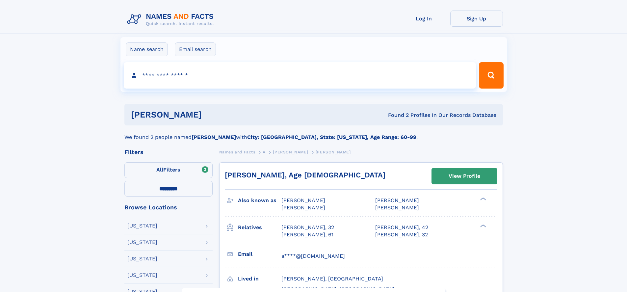  What do you see at coordinates (260, 279) in the screenshot?
I see `h3: Lived in` at bounding box center [260, 279].